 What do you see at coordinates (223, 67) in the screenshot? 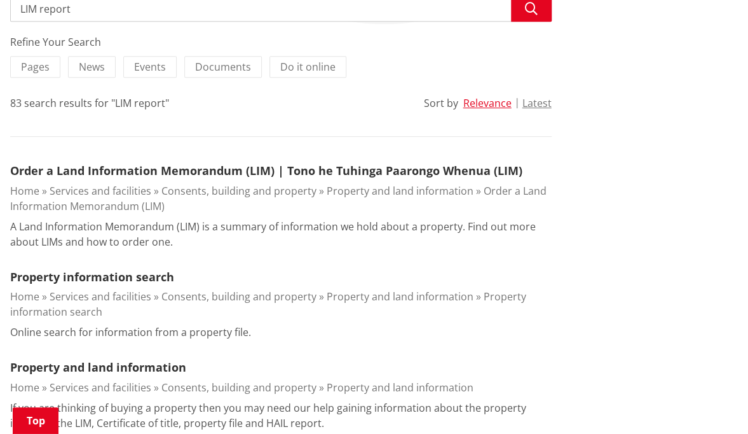
I see `span: Documents` at bounding box center [223, 67].